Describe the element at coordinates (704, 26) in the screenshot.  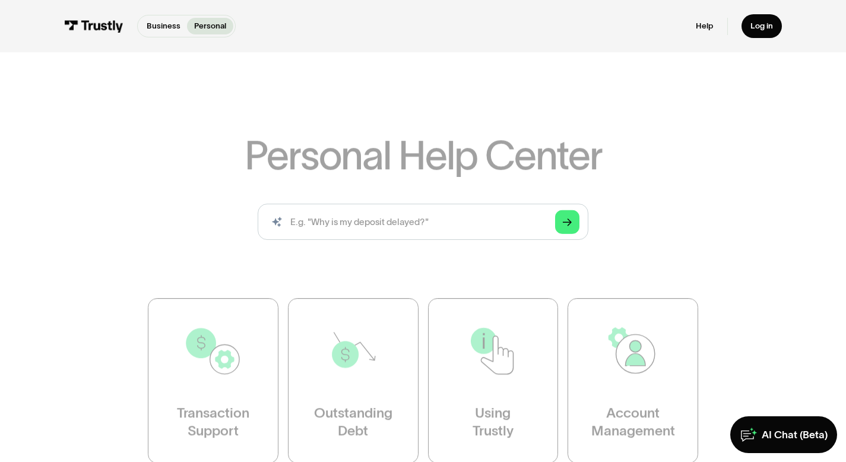
I see `a: Help` at that location.